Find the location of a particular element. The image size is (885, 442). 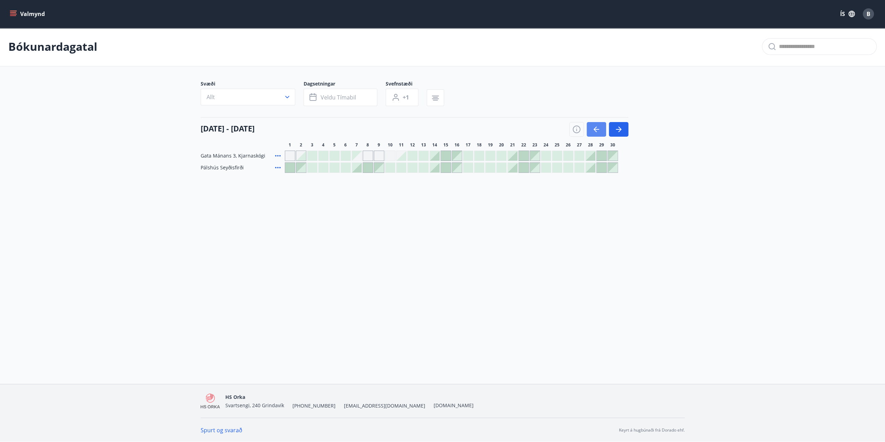

span: 17 is located at coordinates (468, 145).